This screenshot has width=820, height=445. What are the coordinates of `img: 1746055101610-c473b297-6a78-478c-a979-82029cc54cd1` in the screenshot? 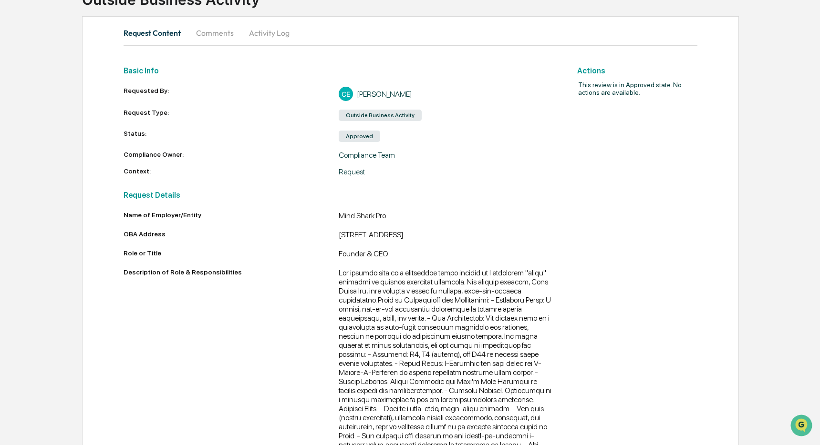 It's located at (18, 82).